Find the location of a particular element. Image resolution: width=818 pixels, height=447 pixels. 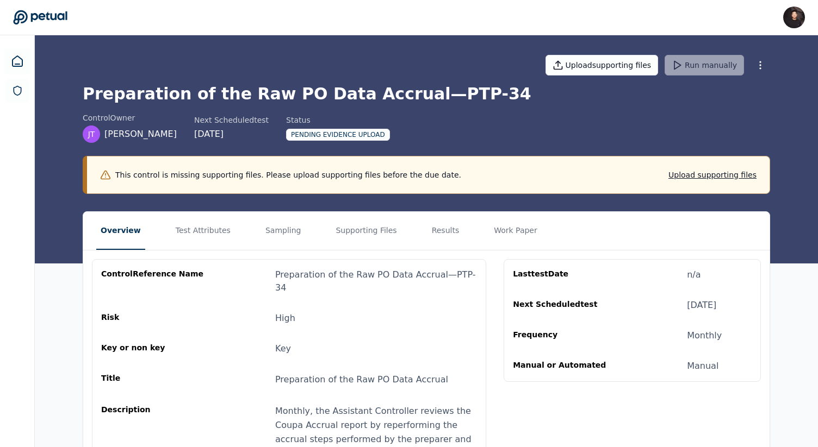

div: n/a is located at coordinates (693, 275).